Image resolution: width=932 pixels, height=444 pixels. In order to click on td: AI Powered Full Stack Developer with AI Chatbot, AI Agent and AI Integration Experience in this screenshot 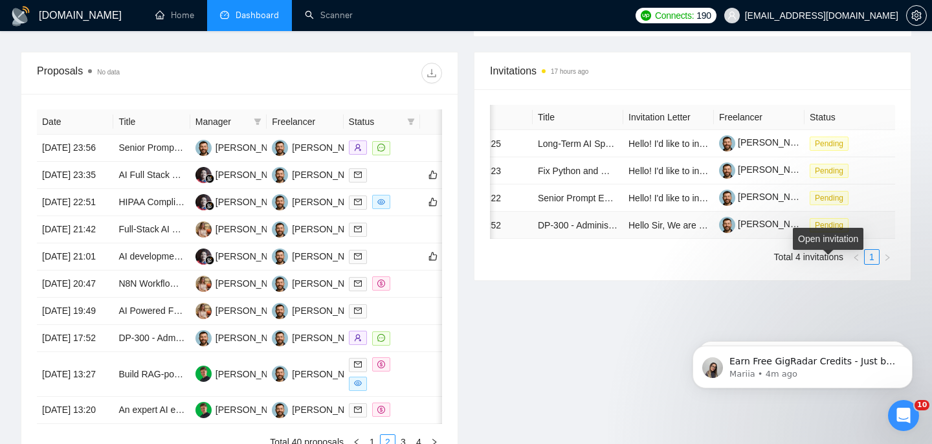, I will do `click(151, 311)`.